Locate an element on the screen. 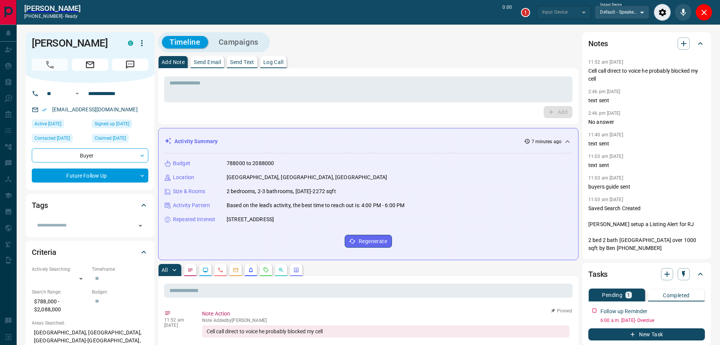 The height and width of the screenshot is (345, 720). button: New Task is located at coordinates (646, 334).